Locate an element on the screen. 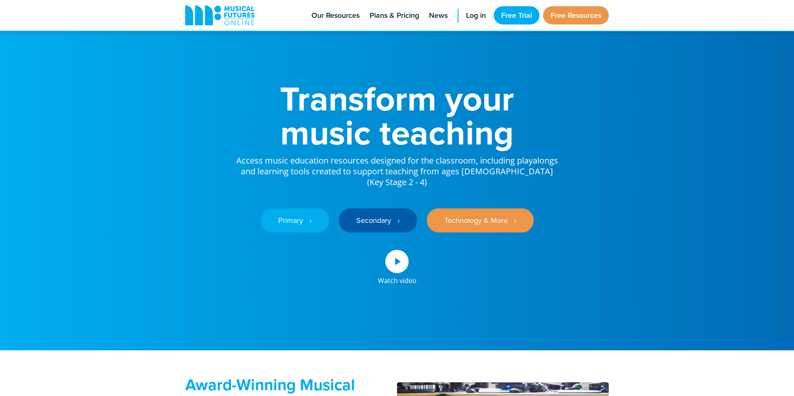 This screenshot has height=396, width=794. span: News is located at coordinates (438, 15).